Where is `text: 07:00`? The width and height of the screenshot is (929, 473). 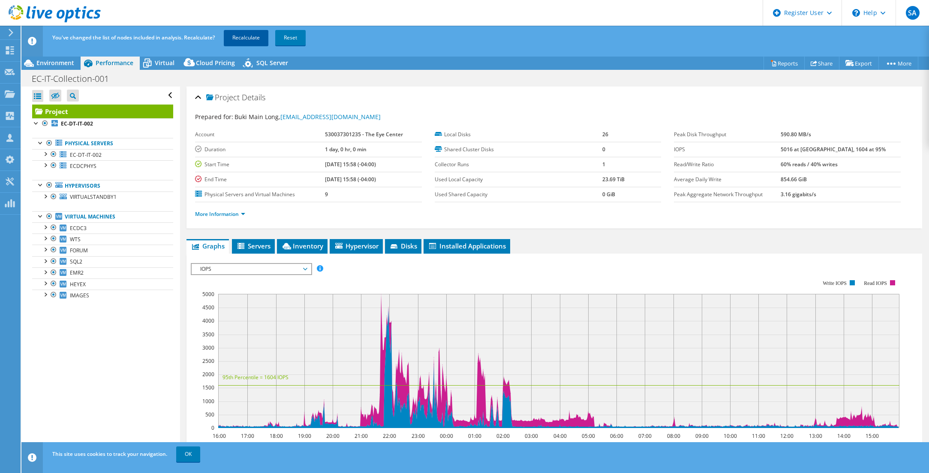
text: 07:00 is located at coordinates (644, 436).